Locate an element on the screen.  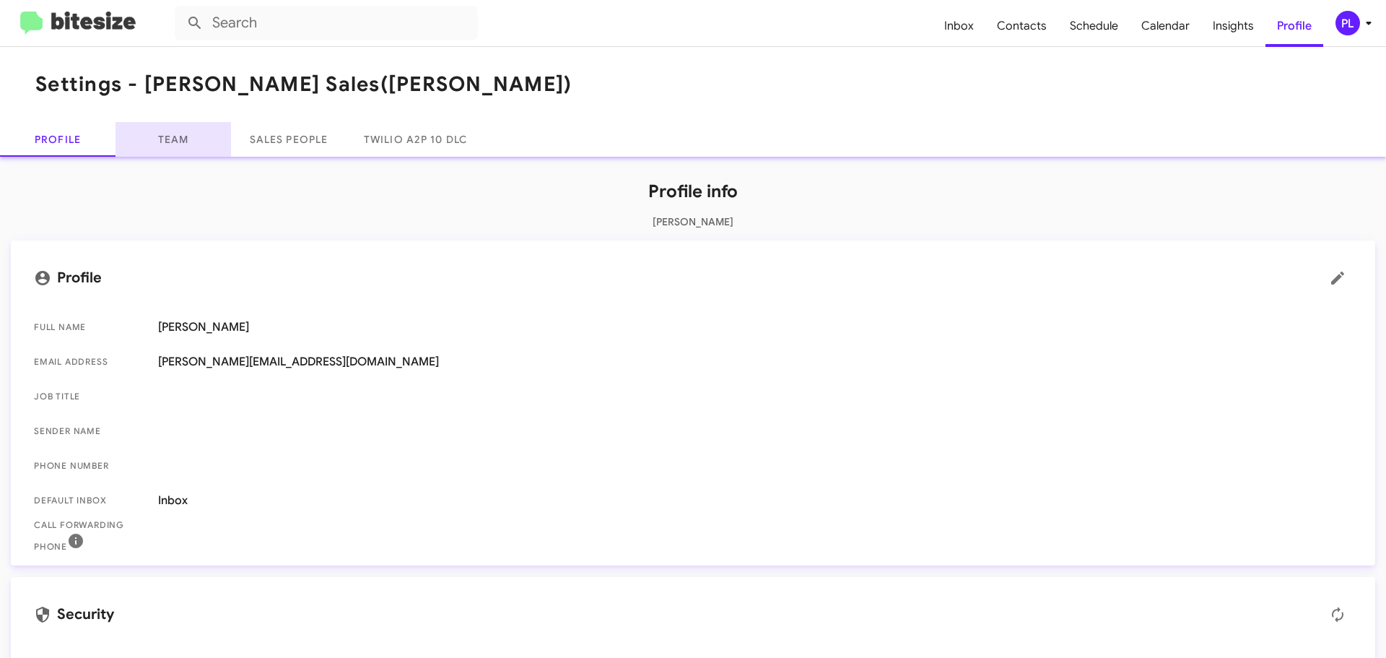
a: Schedule is located at coordinates (1094, 26).